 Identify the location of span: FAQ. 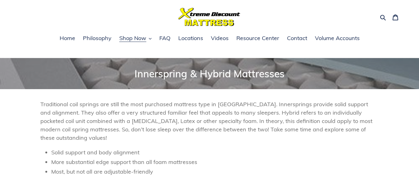
(165, 38).